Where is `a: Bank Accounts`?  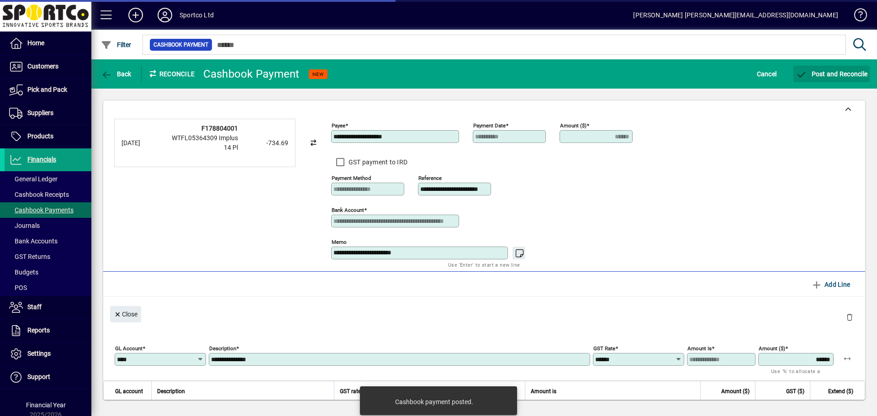 a: Bank Accounts is located at coordinates (48, 241).